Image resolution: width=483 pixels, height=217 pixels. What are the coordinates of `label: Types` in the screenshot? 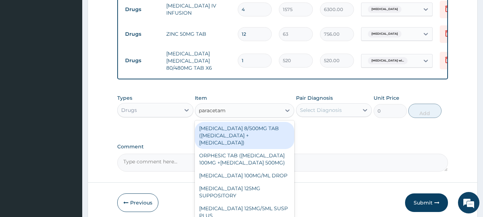 It's located at (125, 98).